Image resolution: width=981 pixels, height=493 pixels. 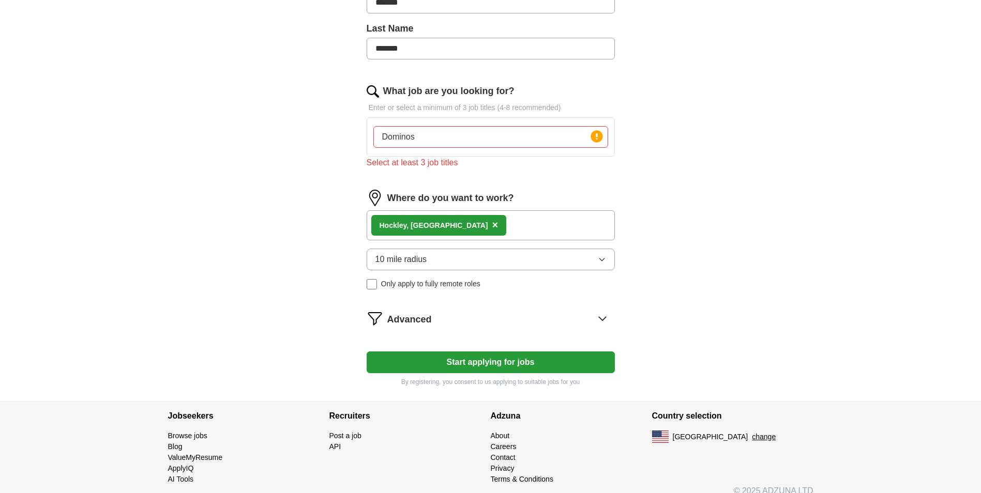 I want to click on a: AI Tools, so click(x=181, y=479).